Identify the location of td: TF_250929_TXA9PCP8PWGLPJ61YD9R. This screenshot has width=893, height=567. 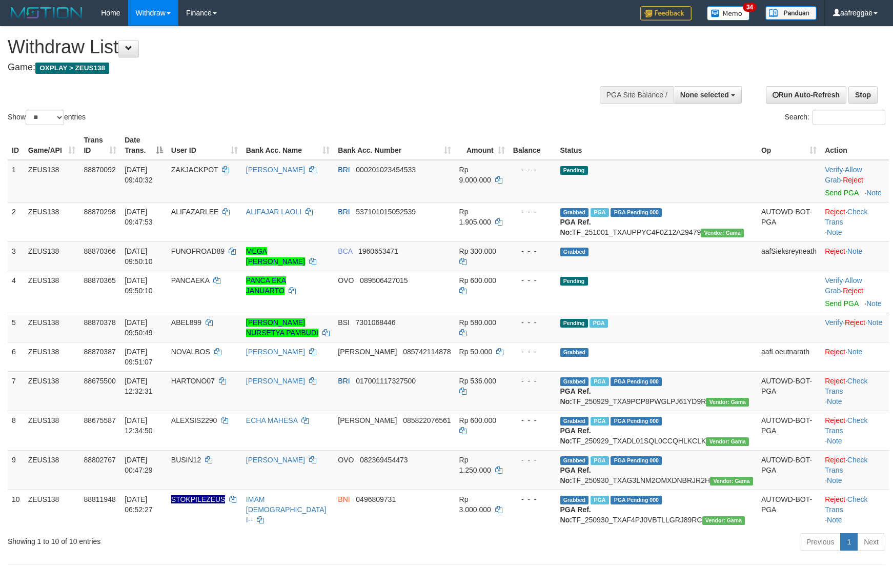
(657, 391).